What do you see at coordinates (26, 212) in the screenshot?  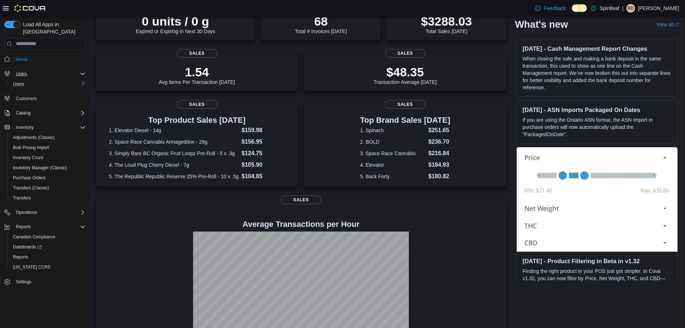 I see `span: Operations` at bounding box center [26, 212].